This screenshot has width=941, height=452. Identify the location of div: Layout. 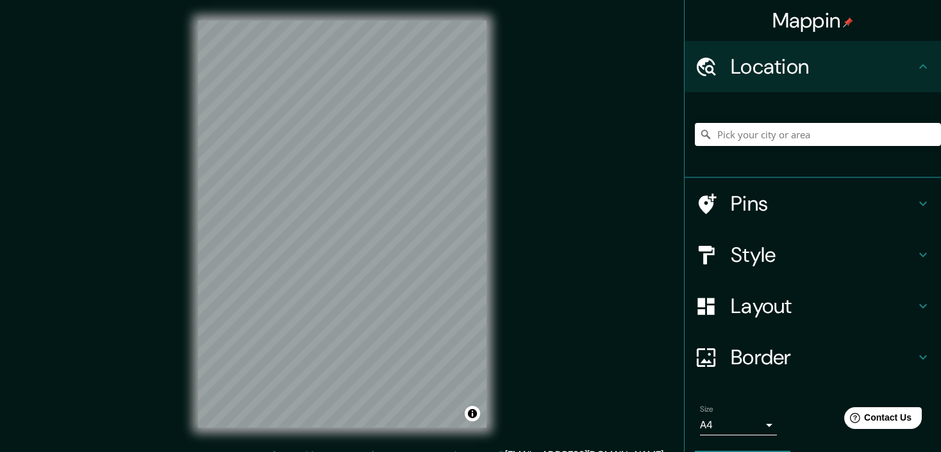
(813, 306).